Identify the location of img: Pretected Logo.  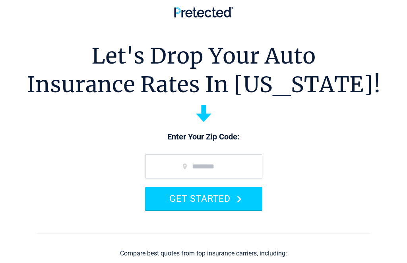
(203, 12).